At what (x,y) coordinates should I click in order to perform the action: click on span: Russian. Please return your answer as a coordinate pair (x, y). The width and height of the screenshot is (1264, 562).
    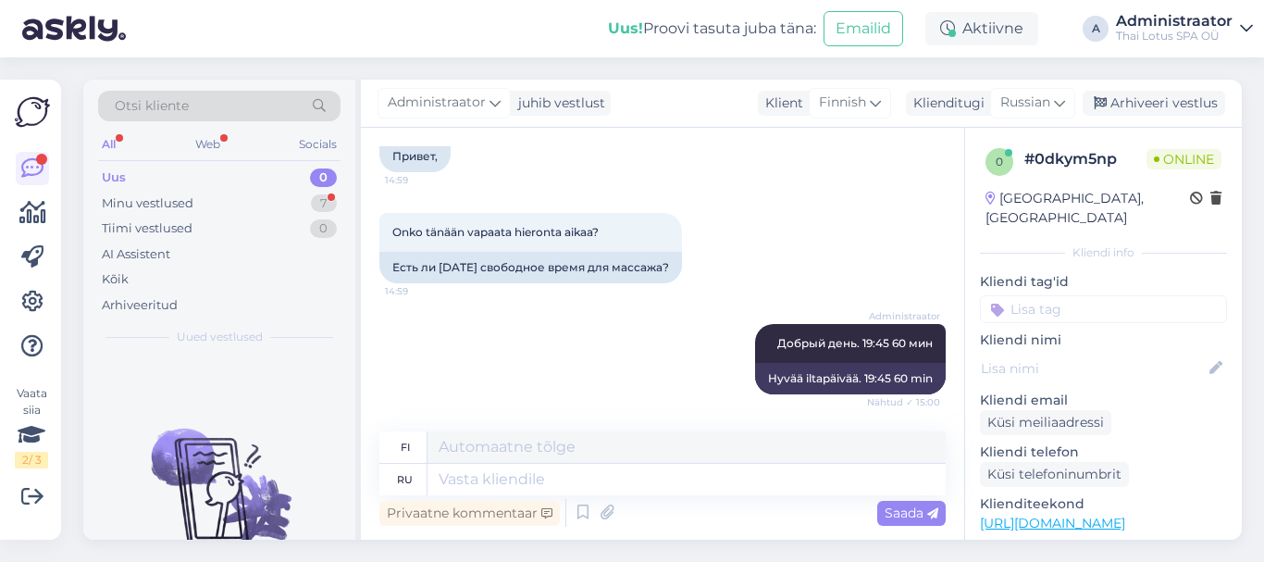
    Looking at the image, I should click on (1025, 103).